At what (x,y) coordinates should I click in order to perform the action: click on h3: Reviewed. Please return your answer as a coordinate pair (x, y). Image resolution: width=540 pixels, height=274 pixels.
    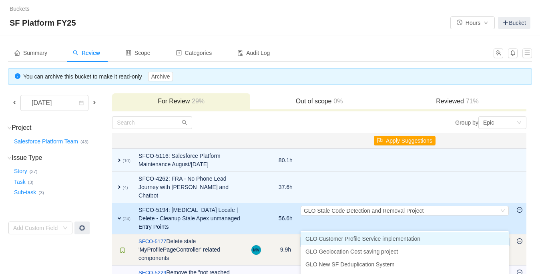
    Looking at the image, I should click on (457, 101).